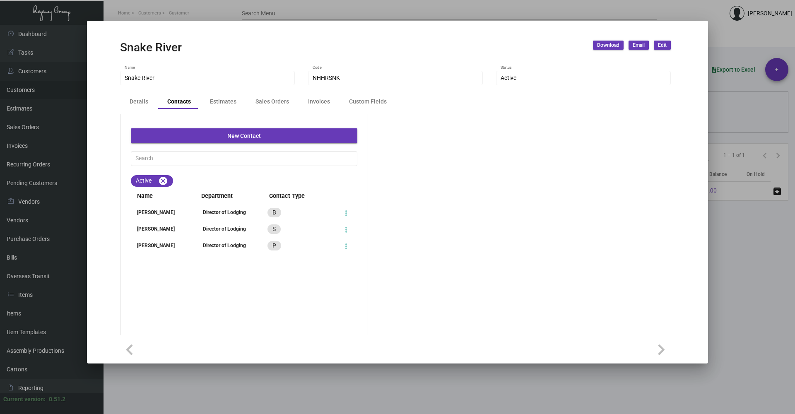 The width and height of the screenshot is (795, 414). What do you see at coordinates (223, 101) in the screenshot?
I see `div: Estimates` at bounding box center [223, 101].